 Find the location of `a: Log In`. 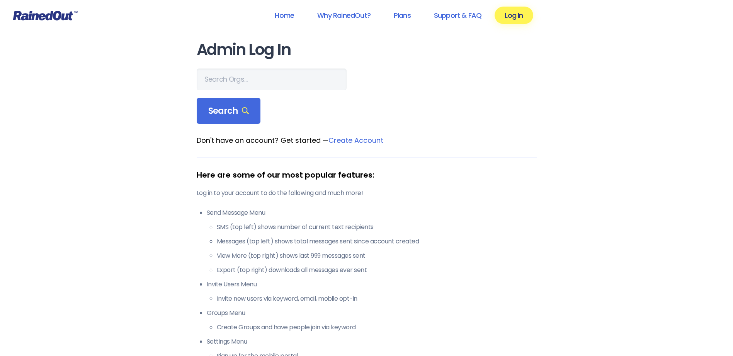

a: Log In is located at coordinates (514, 15).